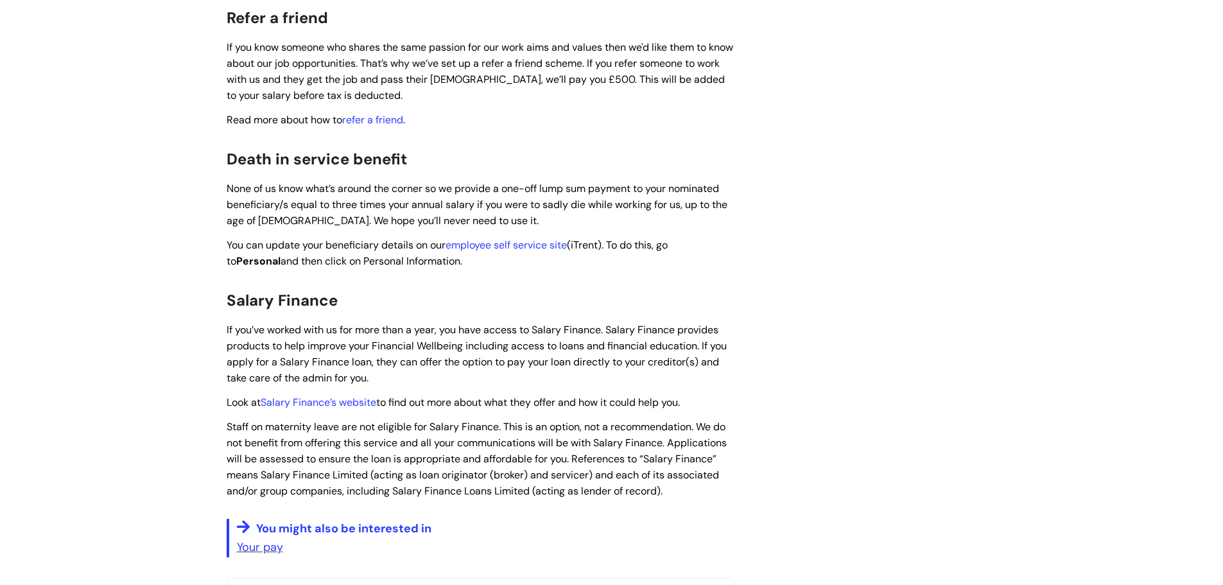 The width and height of the screenshot is (1223, 585). I want to click on span: and then click on Personal Information., so click(371, 261).